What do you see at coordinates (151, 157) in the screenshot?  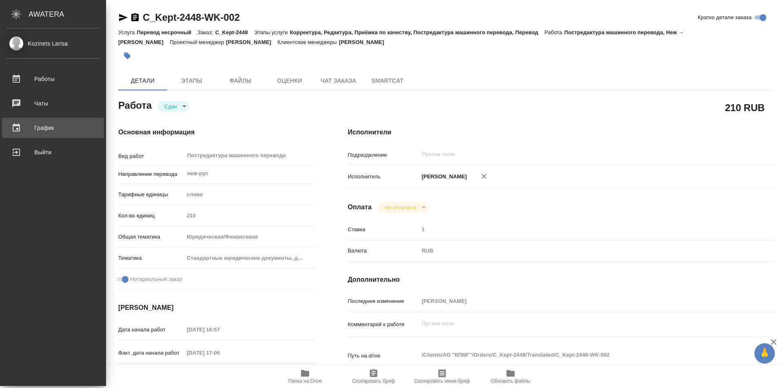 I see `p: Вид работ` at bounding box center [151, 157].